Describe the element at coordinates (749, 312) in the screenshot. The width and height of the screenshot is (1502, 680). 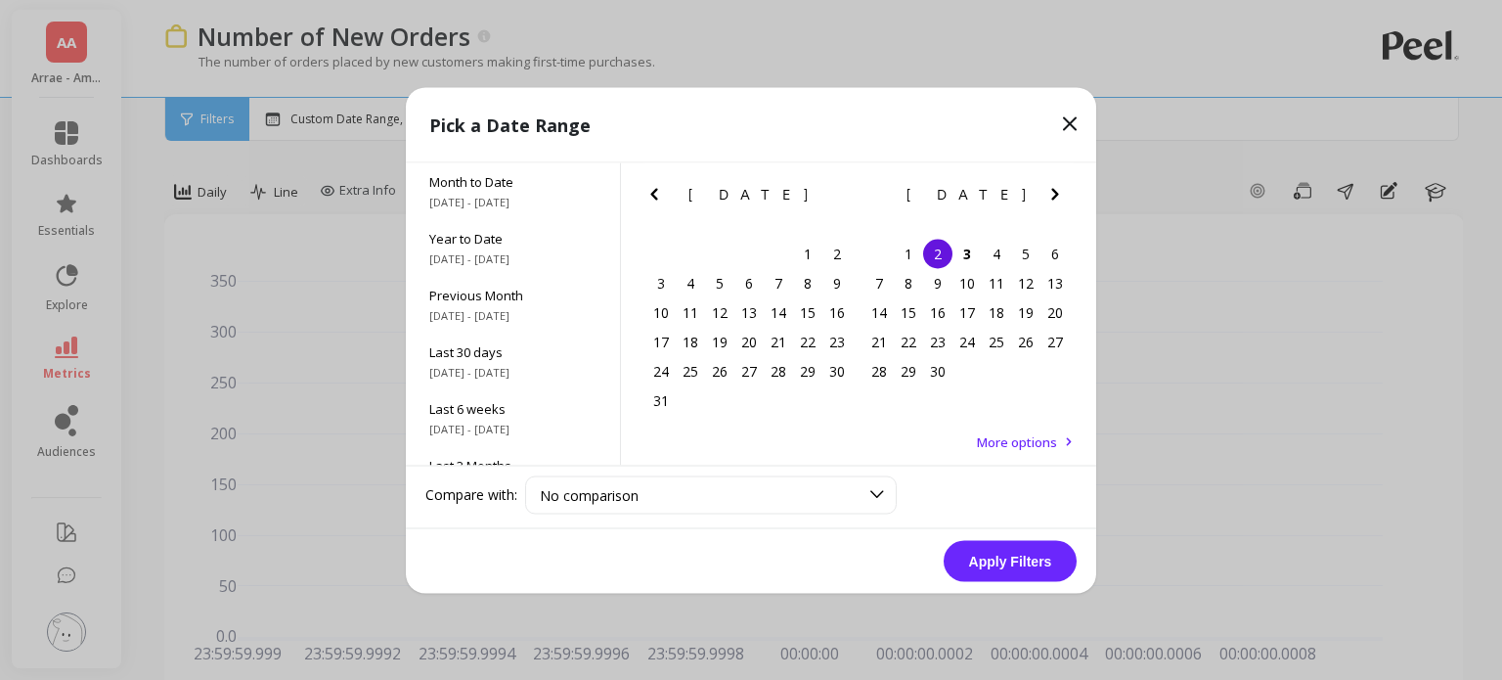
I see `div: Choose Wednesday, August 13th, 2025` at that location.